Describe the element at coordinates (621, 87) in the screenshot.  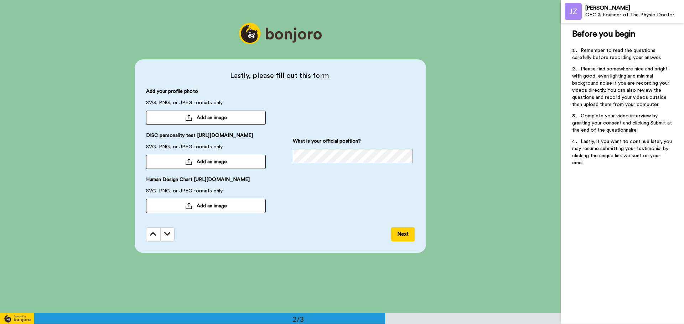
I see `span: Please find somewhere nice and bright with good, even lighting and minimal background noise if yo...` at that location.